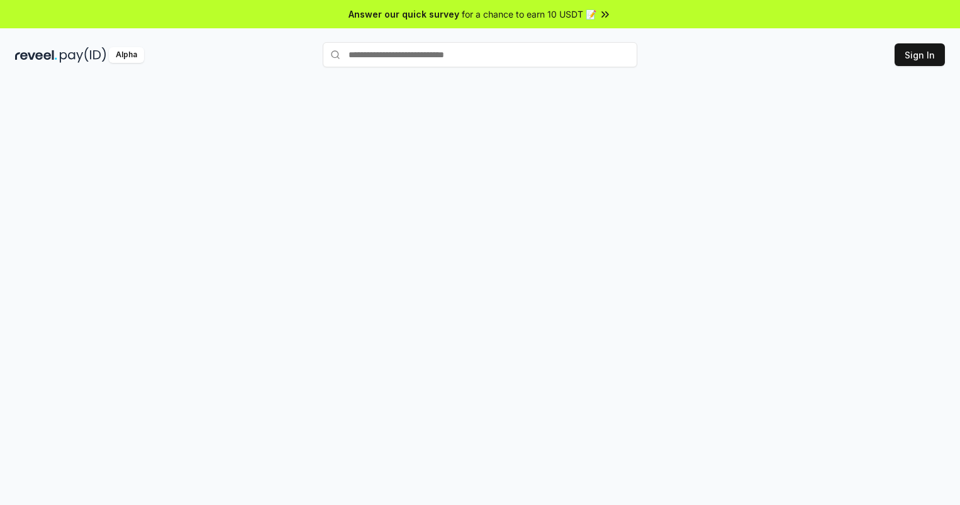 This screenshot has height=505, width=960. What do you see at coordinates (36, 55) in the screenshot?
I see `img: reveel_dark` at bounding box center [36, 55].